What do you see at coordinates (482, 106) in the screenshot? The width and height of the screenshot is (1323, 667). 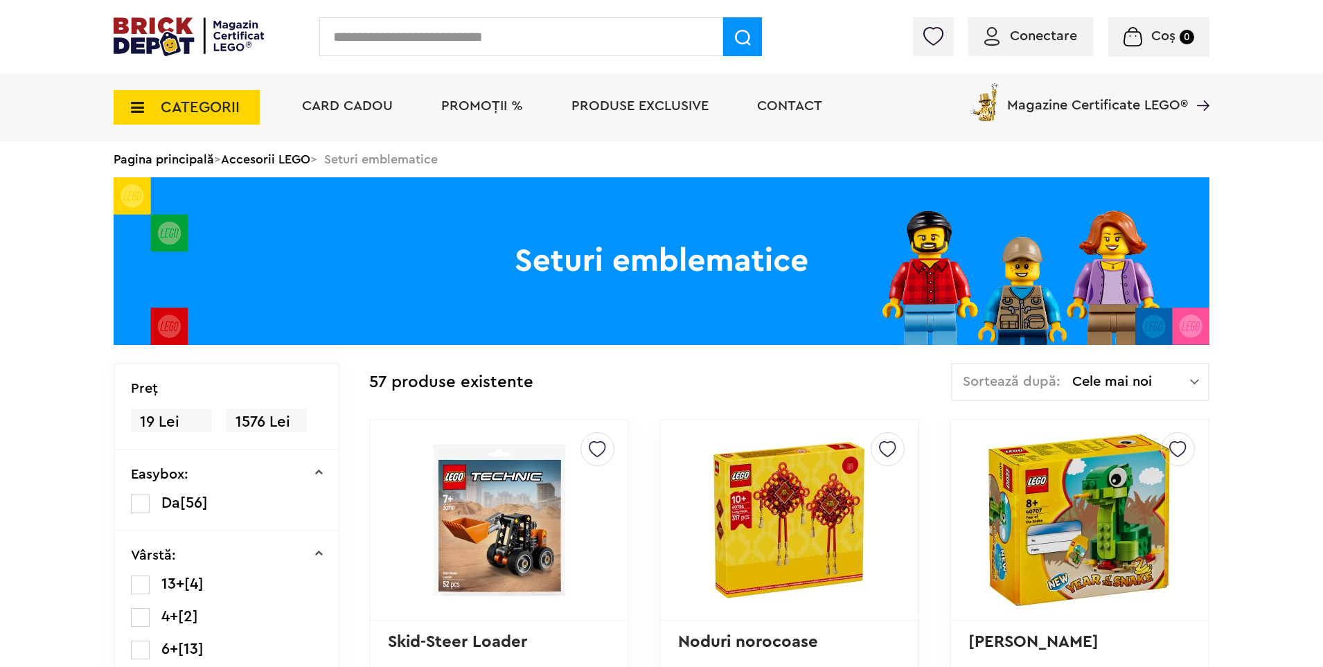 I see `span: PROMOȚII %` at bounding box center [482, 106].